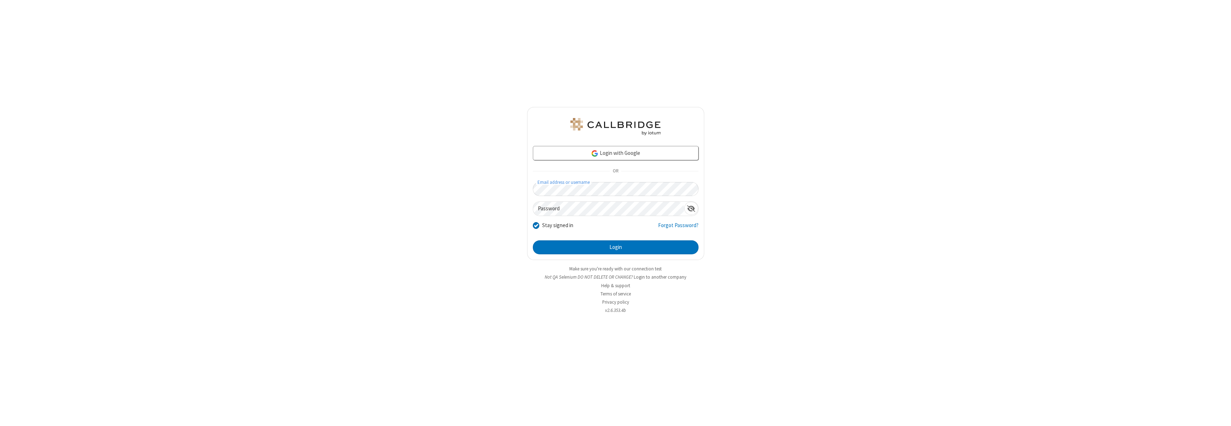  I want to click on input: Password, so click(608, 209).